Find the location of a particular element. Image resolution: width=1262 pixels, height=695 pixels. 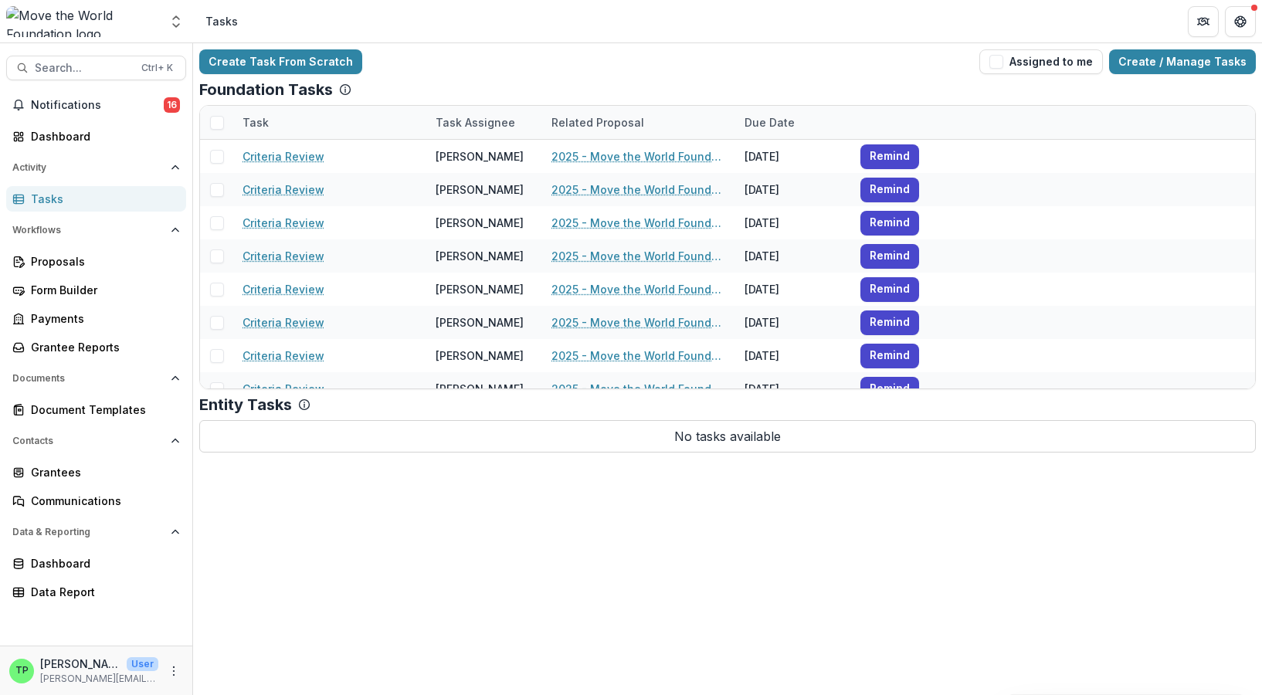

a: Grantees is located at coordinates (96, 472).